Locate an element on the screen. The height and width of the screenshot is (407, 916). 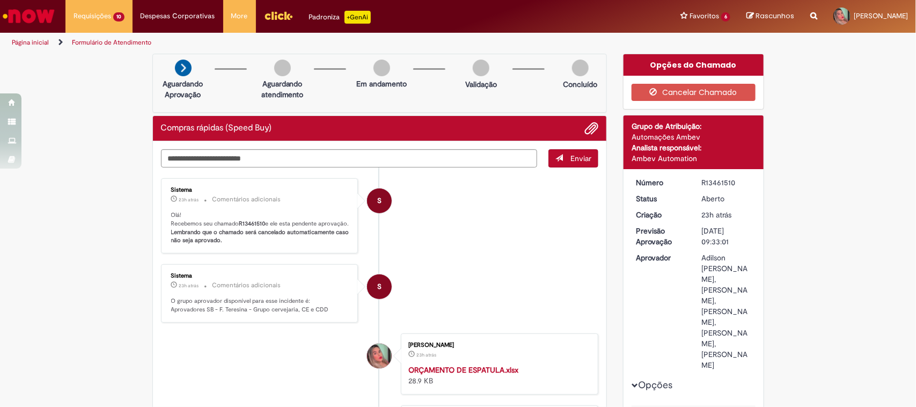
button: Enviar is located at coordinates (573, 158).